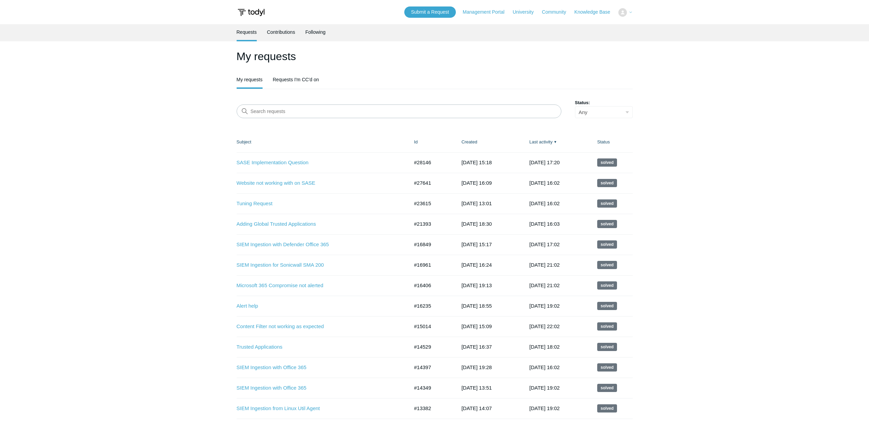  Describe the element at coordinates (431, 162) in the screenshot. I see `td: #28146` at that location.